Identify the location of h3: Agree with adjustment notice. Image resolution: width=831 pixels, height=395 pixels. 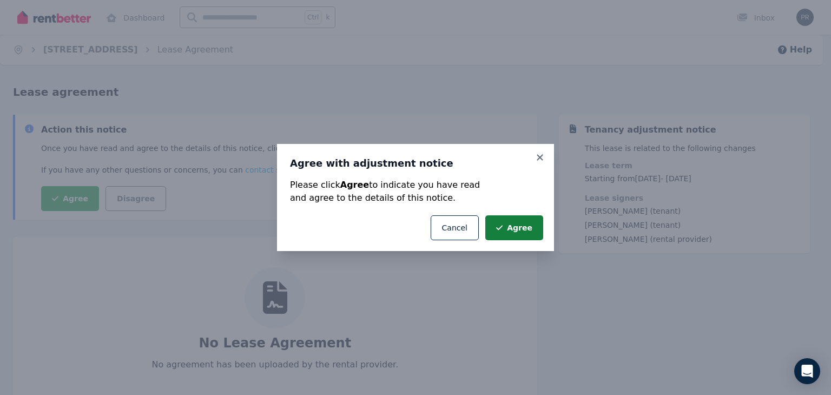
(415, 163).